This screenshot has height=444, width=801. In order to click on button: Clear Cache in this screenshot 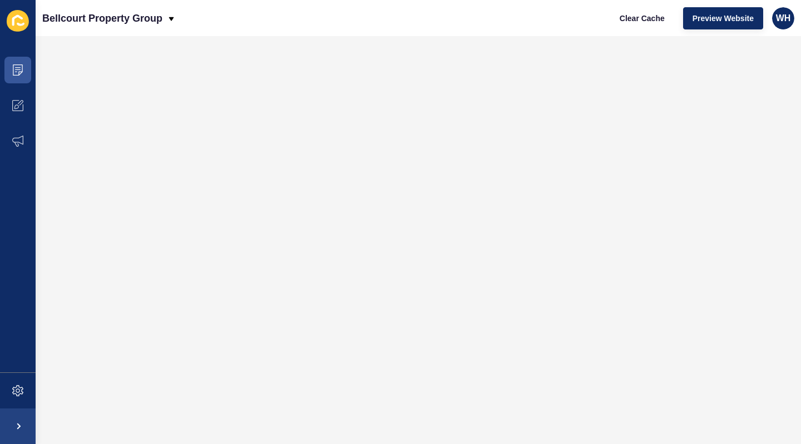, I will do `click(642, 18)`.